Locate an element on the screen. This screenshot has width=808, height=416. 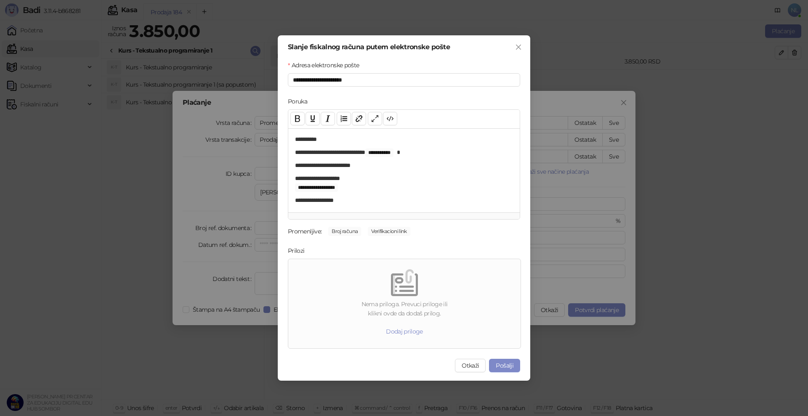
span: Broj računa is located at coordinates (345, 231).